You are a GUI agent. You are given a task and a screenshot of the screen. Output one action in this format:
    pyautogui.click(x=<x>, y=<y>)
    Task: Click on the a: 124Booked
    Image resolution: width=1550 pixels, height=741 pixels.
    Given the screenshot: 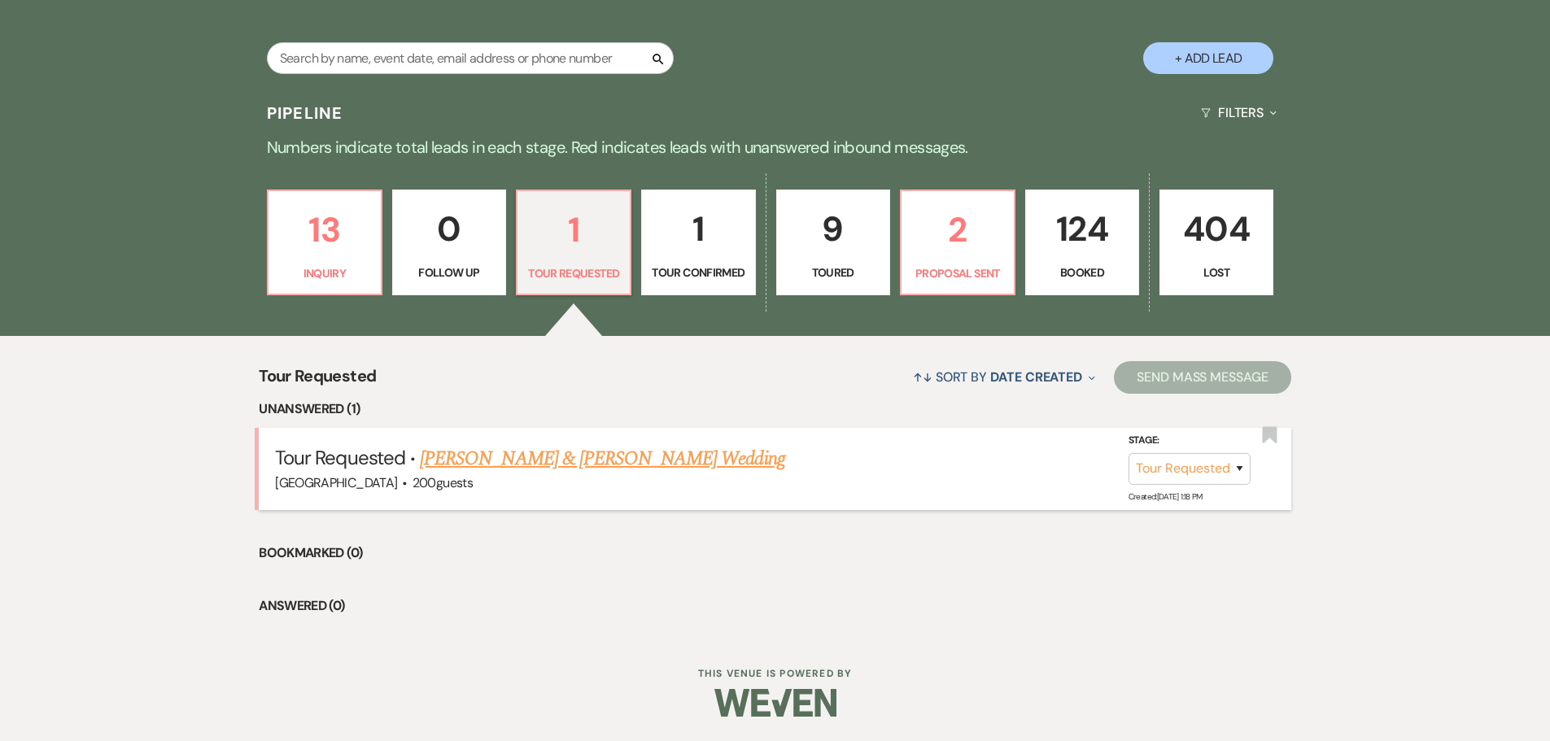 What is the action you would take?
    pyautogui.click(x=1082, y=242)
    